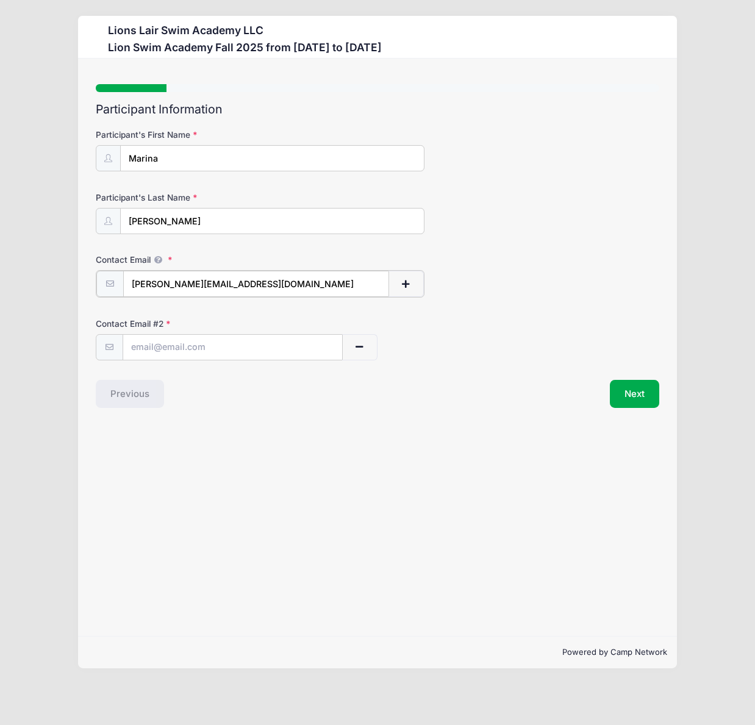  What do you see at coordinates (377, 652) in the screenshot?
I see `p: Powered by Camp Network` at bounding box center [377, 652].